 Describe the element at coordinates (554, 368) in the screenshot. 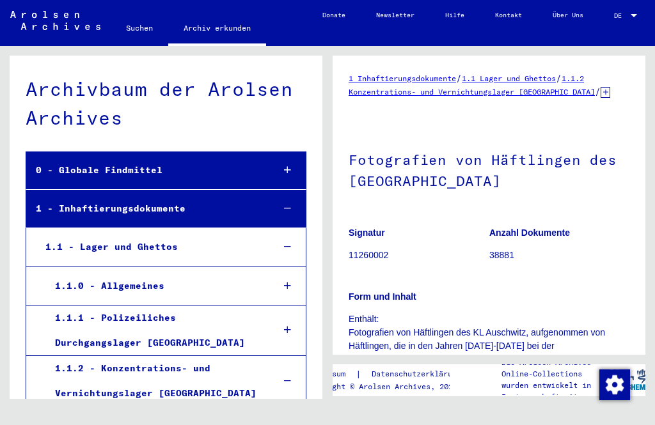

I see `p: Die Arolsen Archives Online-Collections` at that location.